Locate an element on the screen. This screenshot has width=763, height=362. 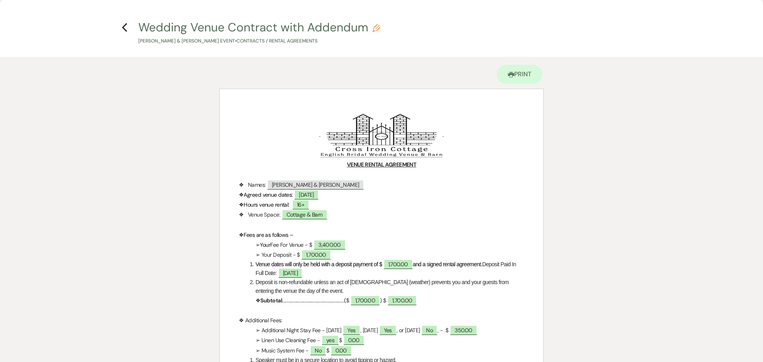
strong: Subtotal is located at coordinates (271, 300).